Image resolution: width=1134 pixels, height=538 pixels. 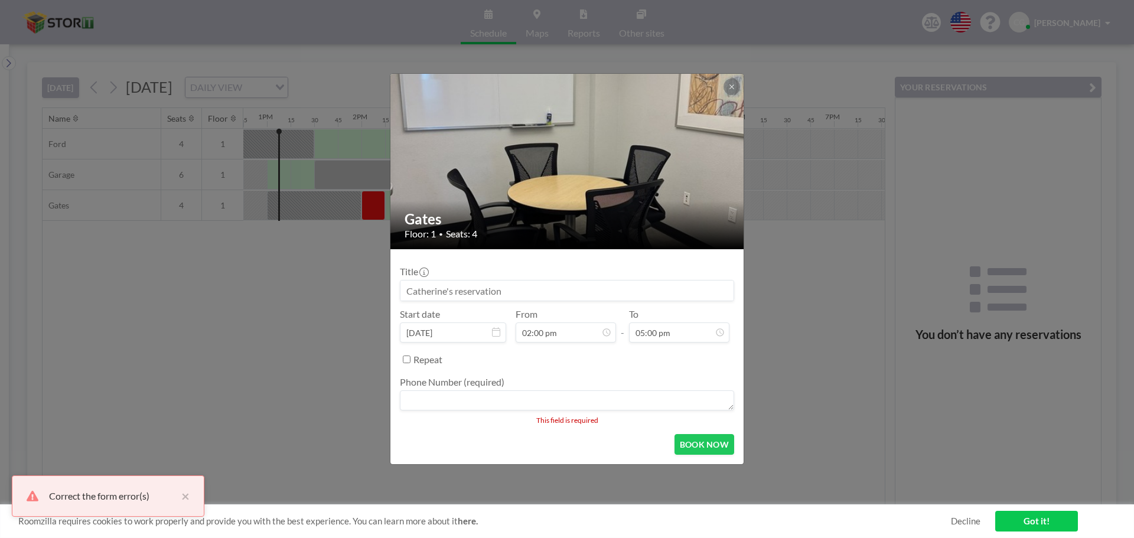 I want to click on a: Decline, so click(x=966, y=521).